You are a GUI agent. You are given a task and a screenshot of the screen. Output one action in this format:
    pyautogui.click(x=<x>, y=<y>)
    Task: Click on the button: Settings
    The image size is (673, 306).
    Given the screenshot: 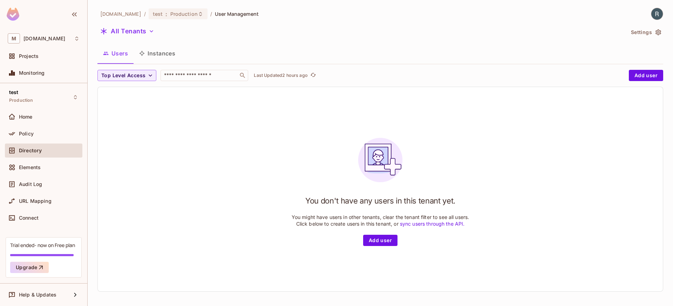 What is the action you would take?
    pyautogui.click(x=646, y=32)
    